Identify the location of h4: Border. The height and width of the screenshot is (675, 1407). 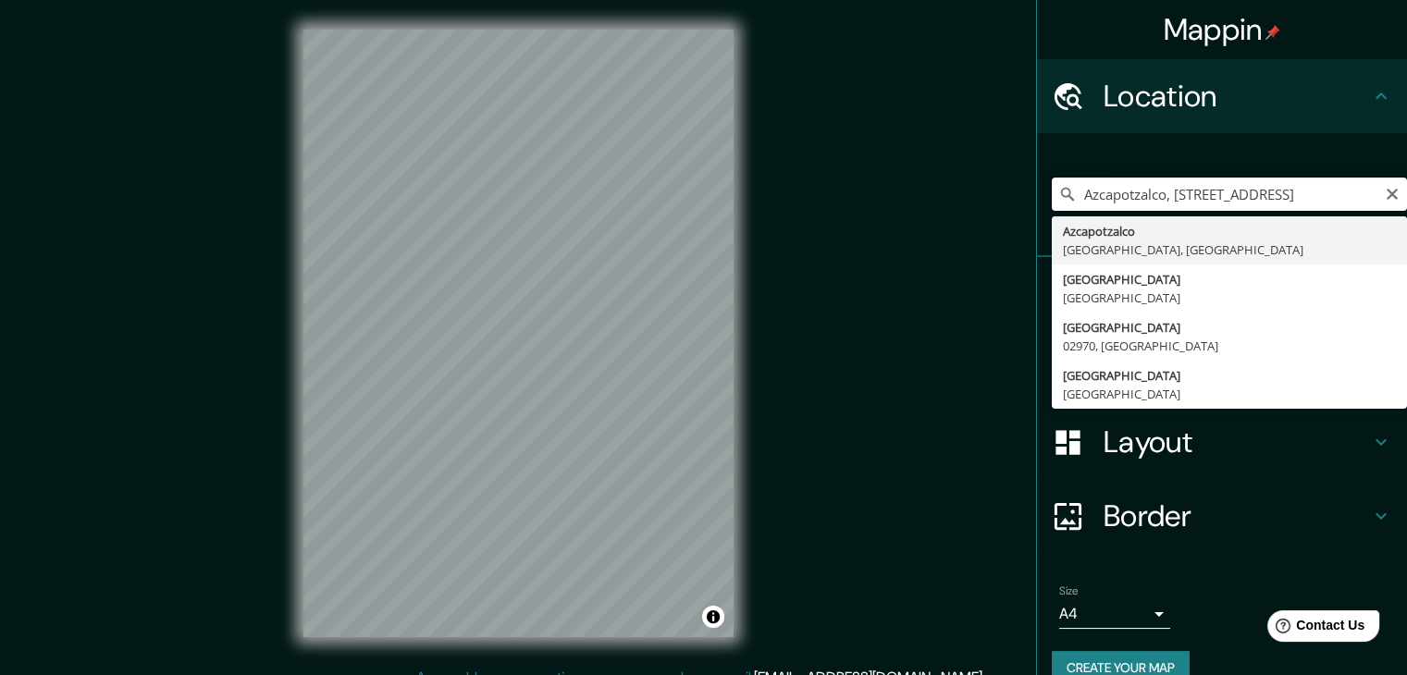
(1237, 516).